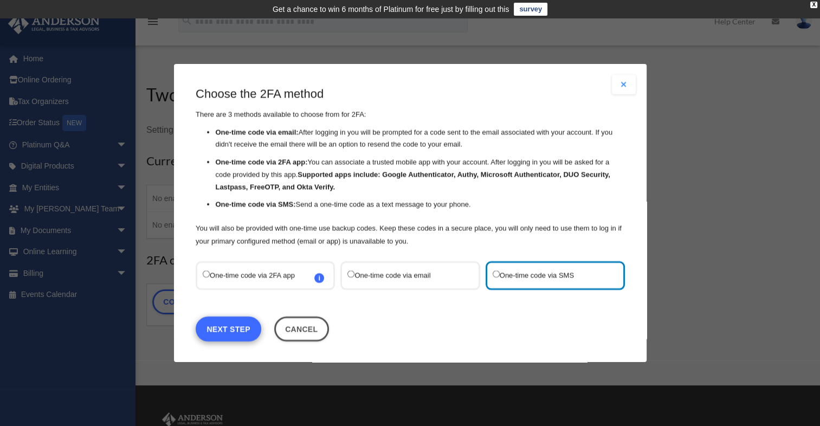  Describe the element at coordinates (351, 273) in the screenshot. I see `input: One-time code via email` at that location.